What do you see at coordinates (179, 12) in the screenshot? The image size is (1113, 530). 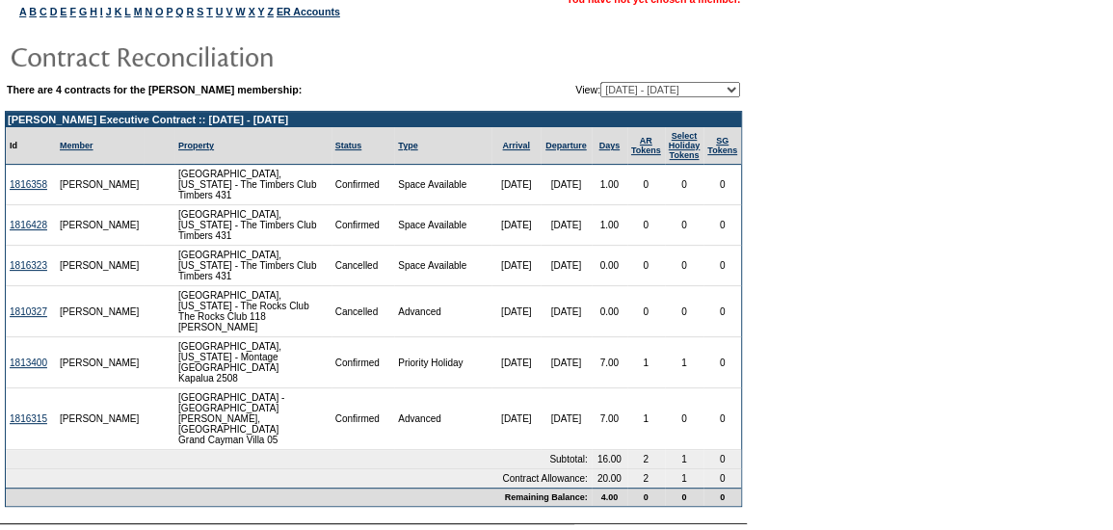 I see `a: Q` at bounding box center [179, 12].